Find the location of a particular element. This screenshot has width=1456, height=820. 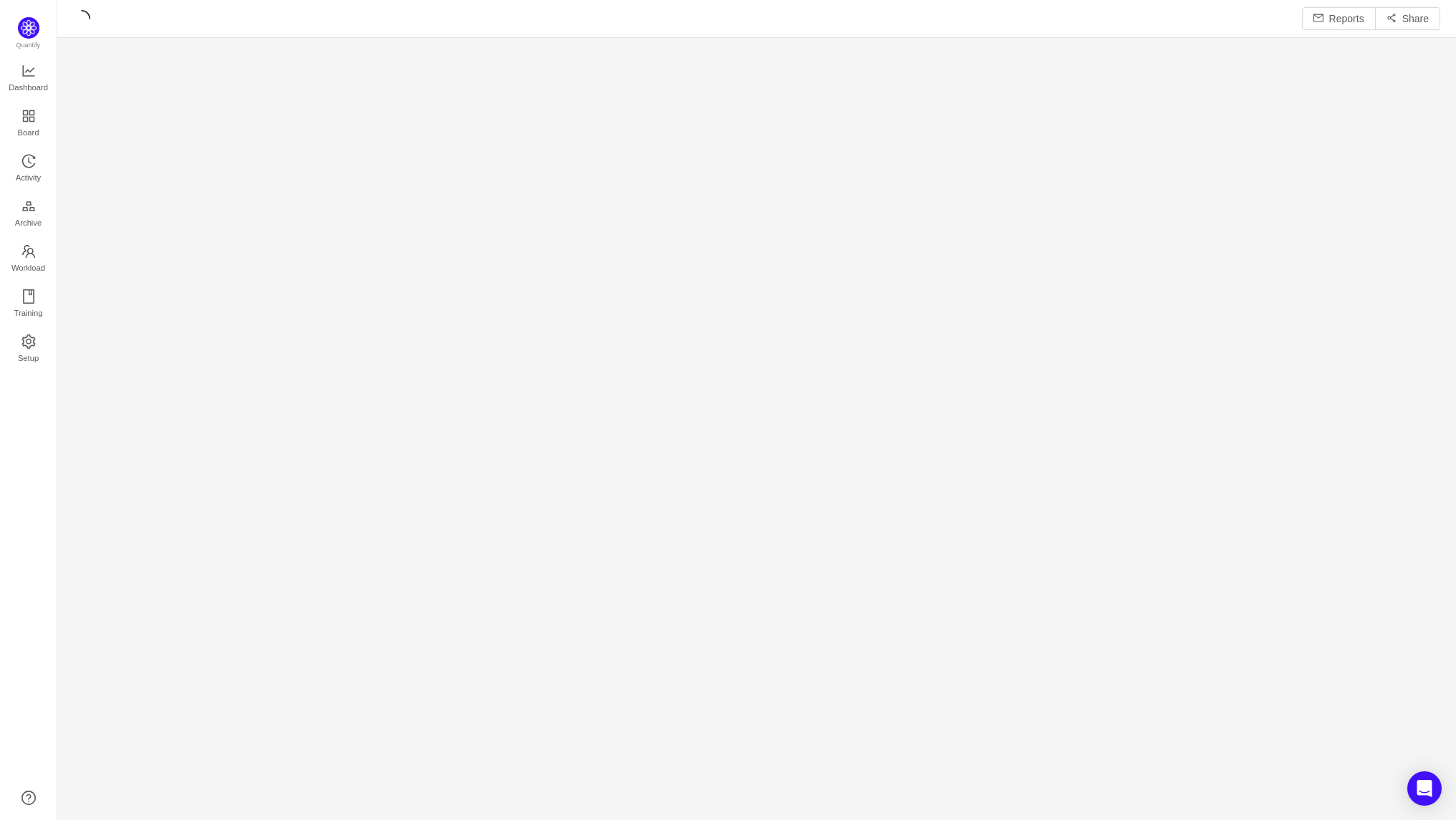

i: icon: appstore is located at coordinates (29, 116).